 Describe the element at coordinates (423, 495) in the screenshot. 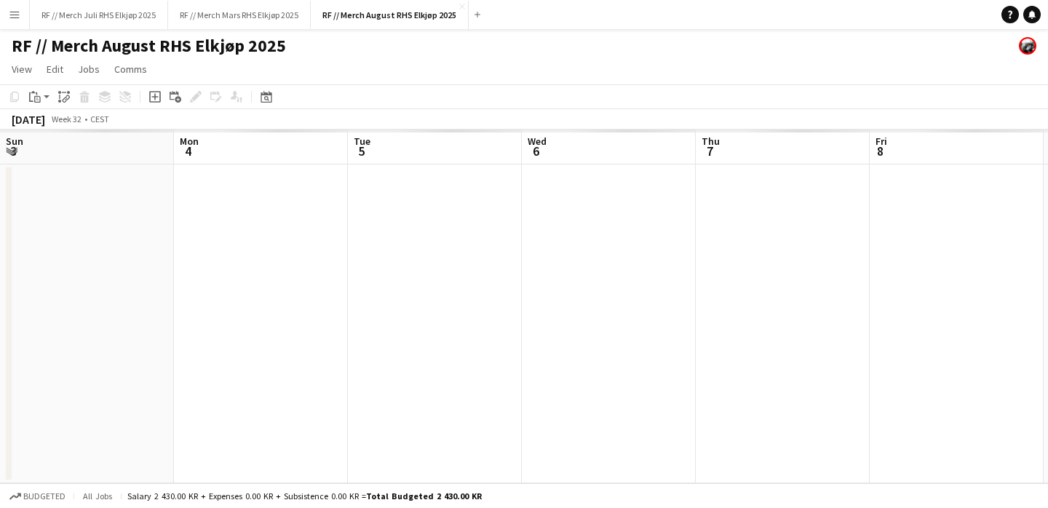

I see `span: Total Budgeted 2 430.00 KR` at that location.